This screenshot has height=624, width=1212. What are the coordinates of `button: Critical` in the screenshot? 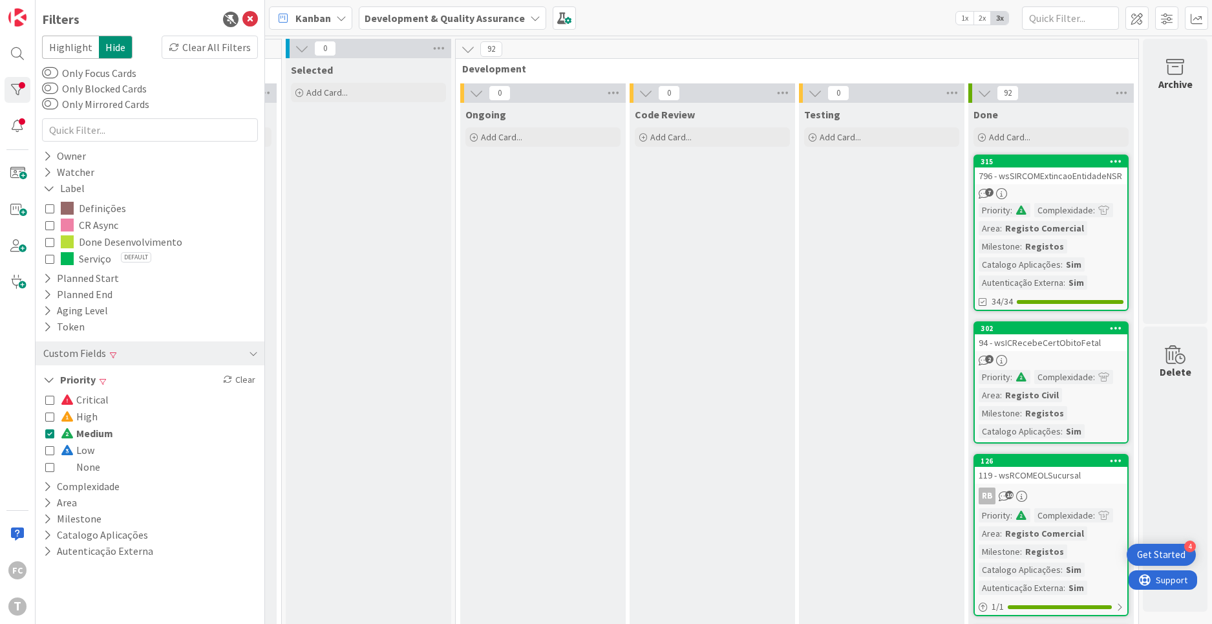 It's located at (77, 399).